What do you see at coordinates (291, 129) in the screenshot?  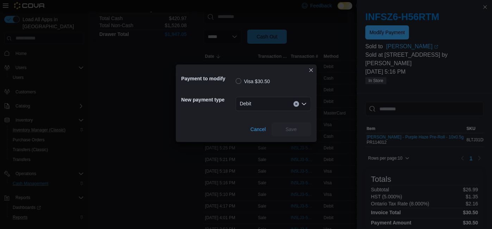 I see `span: Save` at bounding box center [291, 129].